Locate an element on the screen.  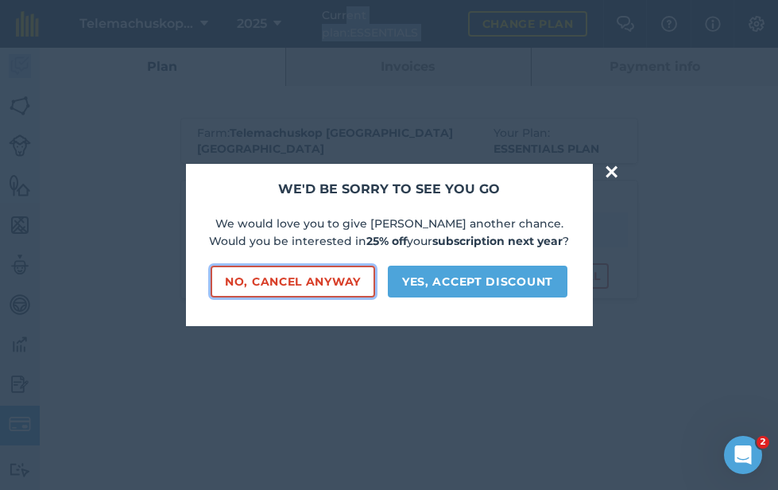
strong: 25% off is located at coordinates (386, 241).